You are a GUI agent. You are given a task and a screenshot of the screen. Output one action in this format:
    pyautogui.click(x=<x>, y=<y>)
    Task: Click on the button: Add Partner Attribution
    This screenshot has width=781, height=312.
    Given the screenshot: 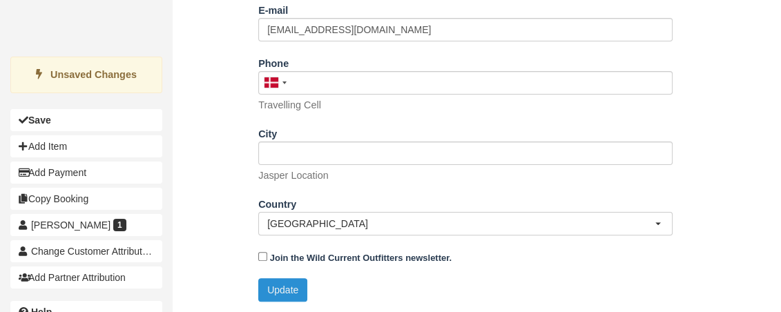 What is the action you would take?
    pyautogui.click(x=86, y=277)
    